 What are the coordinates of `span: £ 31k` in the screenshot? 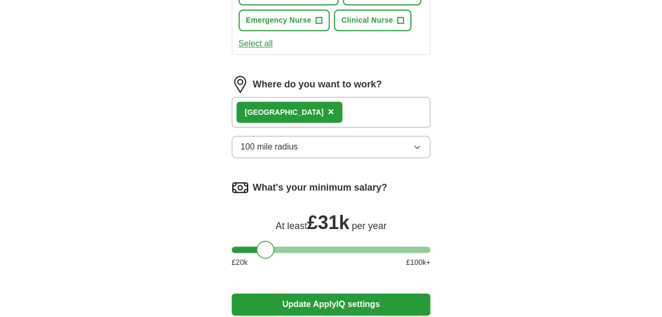 It's located at (328, 222).